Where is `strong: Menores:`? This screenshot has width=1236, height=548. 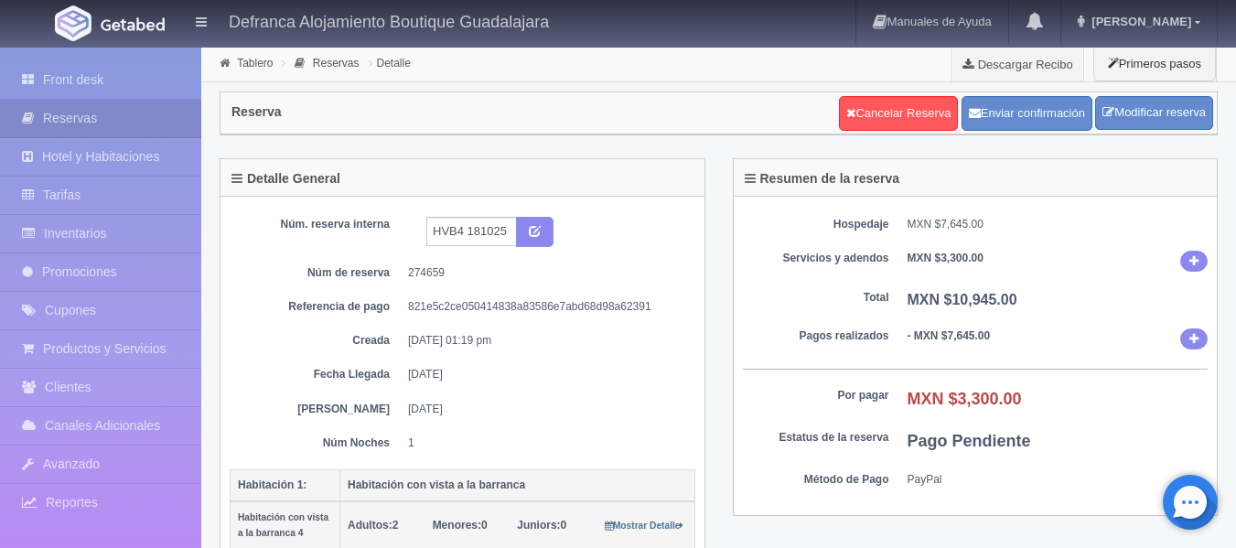 strong: Menores: is located at coordinates (456, 525).